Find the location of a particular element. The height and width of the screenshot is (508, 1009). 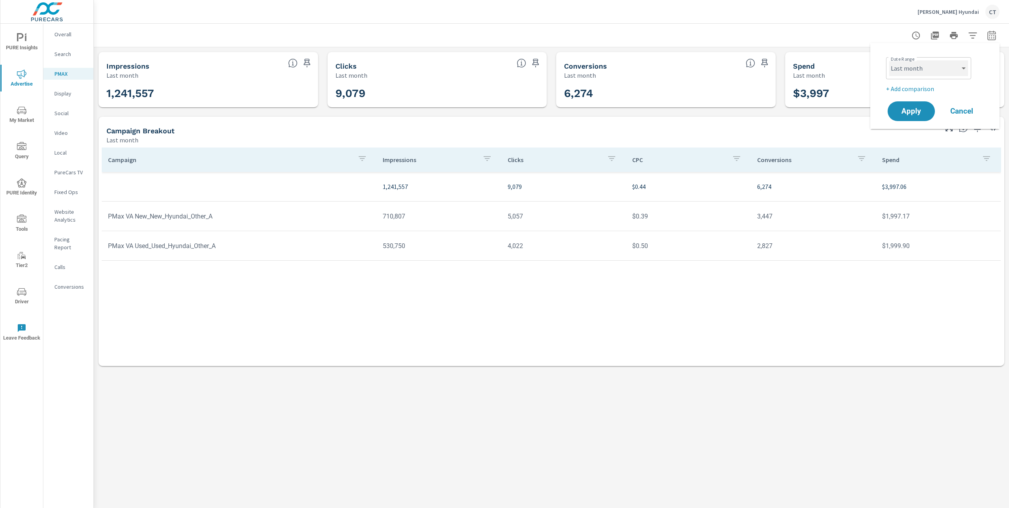

div: Local is located at coordinates (68, 153).